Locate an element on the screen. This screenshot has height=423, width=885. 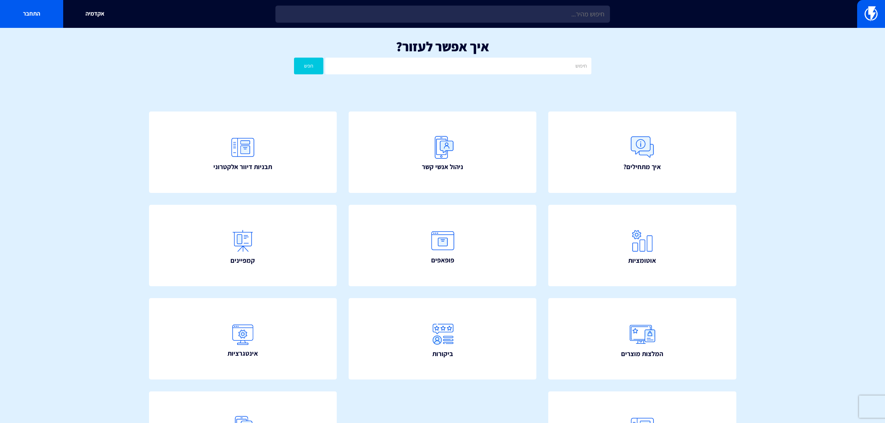
a: תבניות דיוור אלקטרוני is located at coordinates (243, 152).